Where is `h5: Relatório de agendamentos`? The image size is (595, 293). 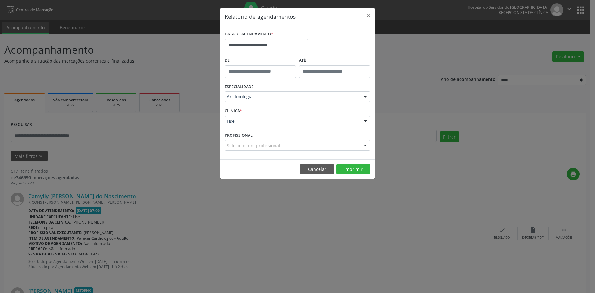 h5: Relatório de agendamentos is located at coordinates (260, 16).